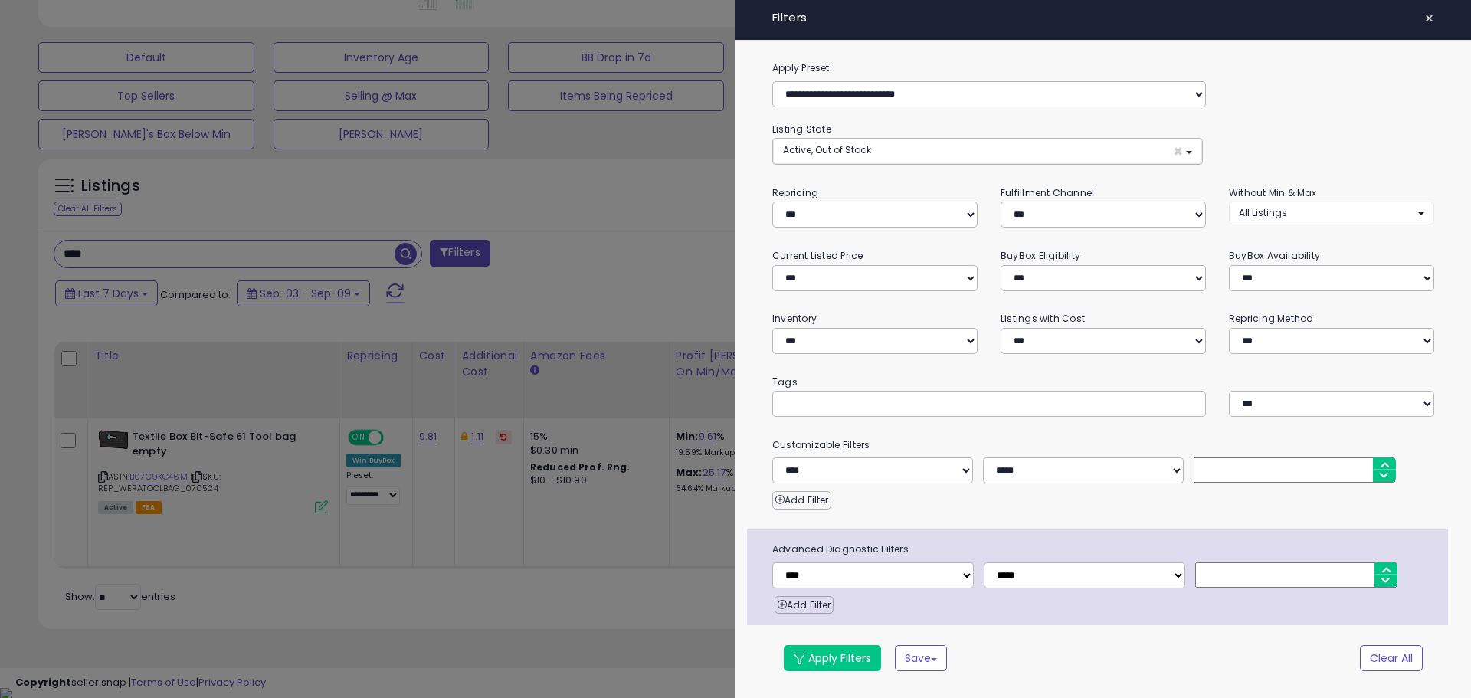  I want to click on small: BuyBox Eligibility, so click(1040, 255).